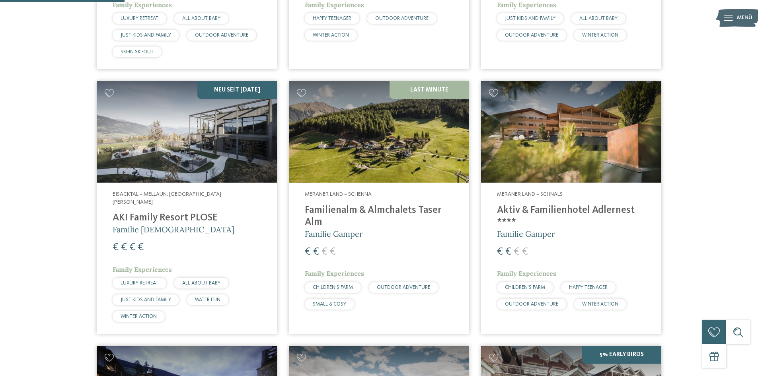  What do you see at coordinates (137, 52) in the screenshot?
I see `span: SKI-IN SKI-OUT` at bounding box center [137, 52].